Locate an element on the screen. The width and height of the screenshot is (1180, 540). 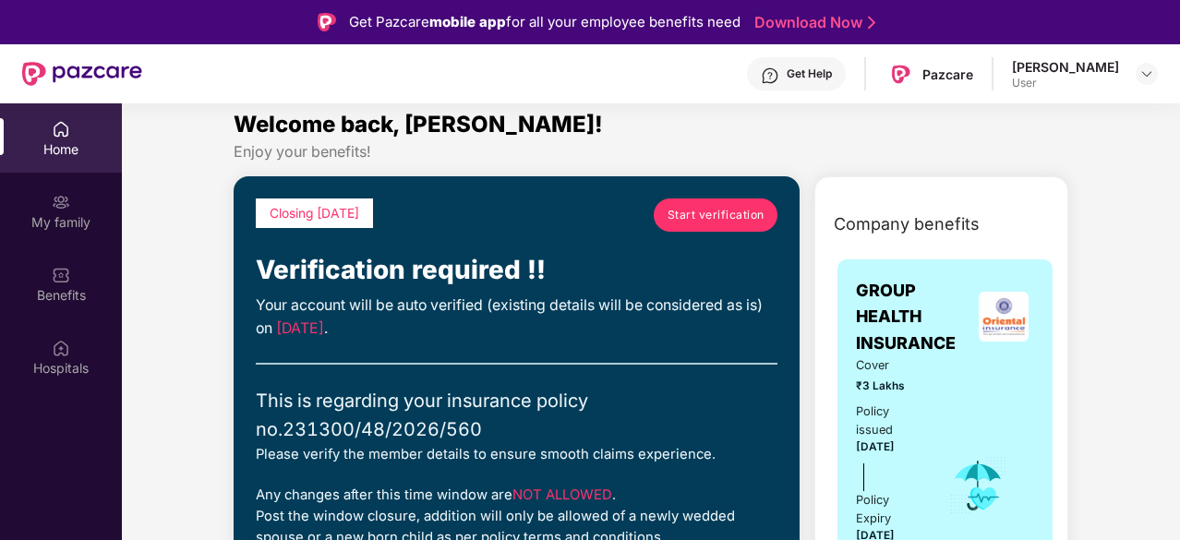
img: svg+xml;base64,PHN2ZyBpZD0iSG9tZSIgeG1sbnM9Imh0dHA6Ly93d3cudzMub3JnLzIwMDAvc3ZnIiB3aWR0aD0iMjAiIG... is located at coordinates (61, 129).